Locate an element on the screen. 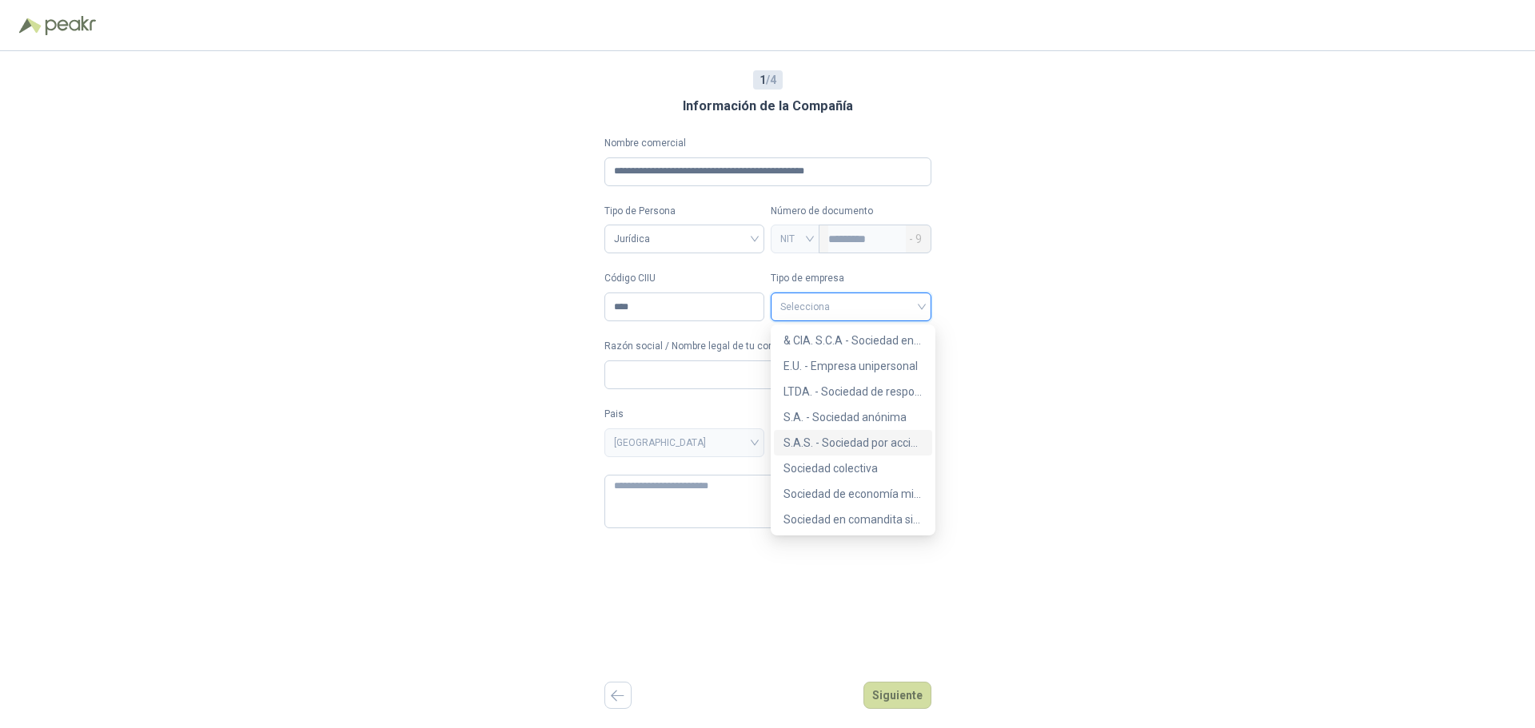  div: Sociedad colectiva is located at coordinates (853, 469).